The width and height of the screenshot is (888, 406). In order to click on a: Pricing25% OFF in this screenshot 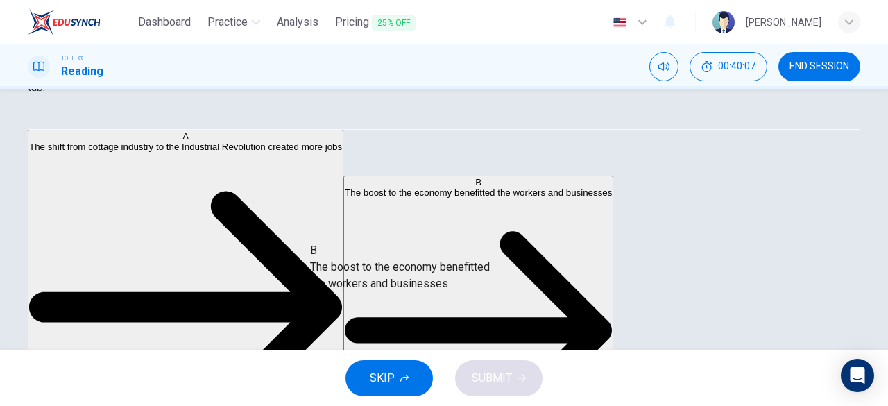, I will do `click(375, 22)`.